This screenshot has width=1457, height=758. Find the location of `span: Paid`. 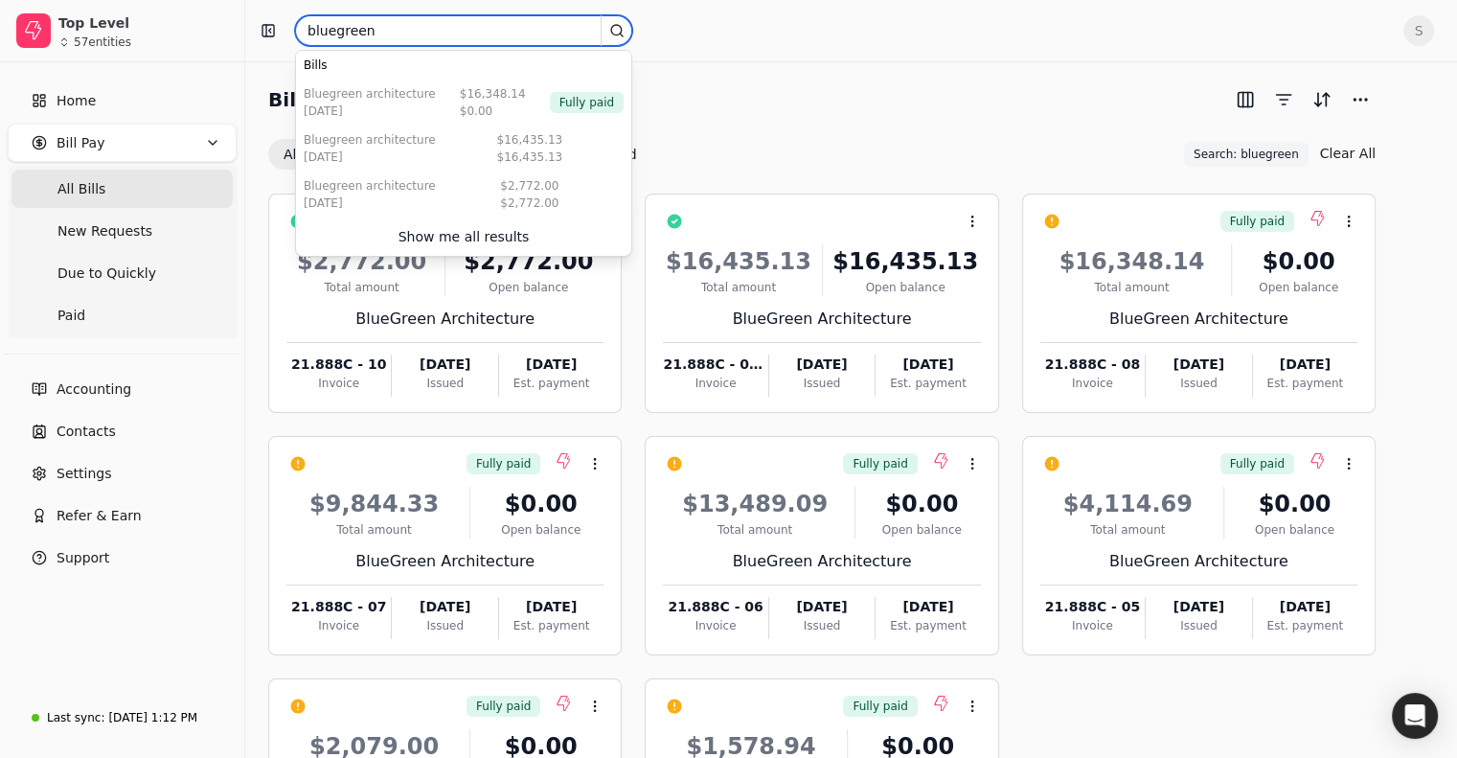

span: Paid is located at coordinates (71, 315).